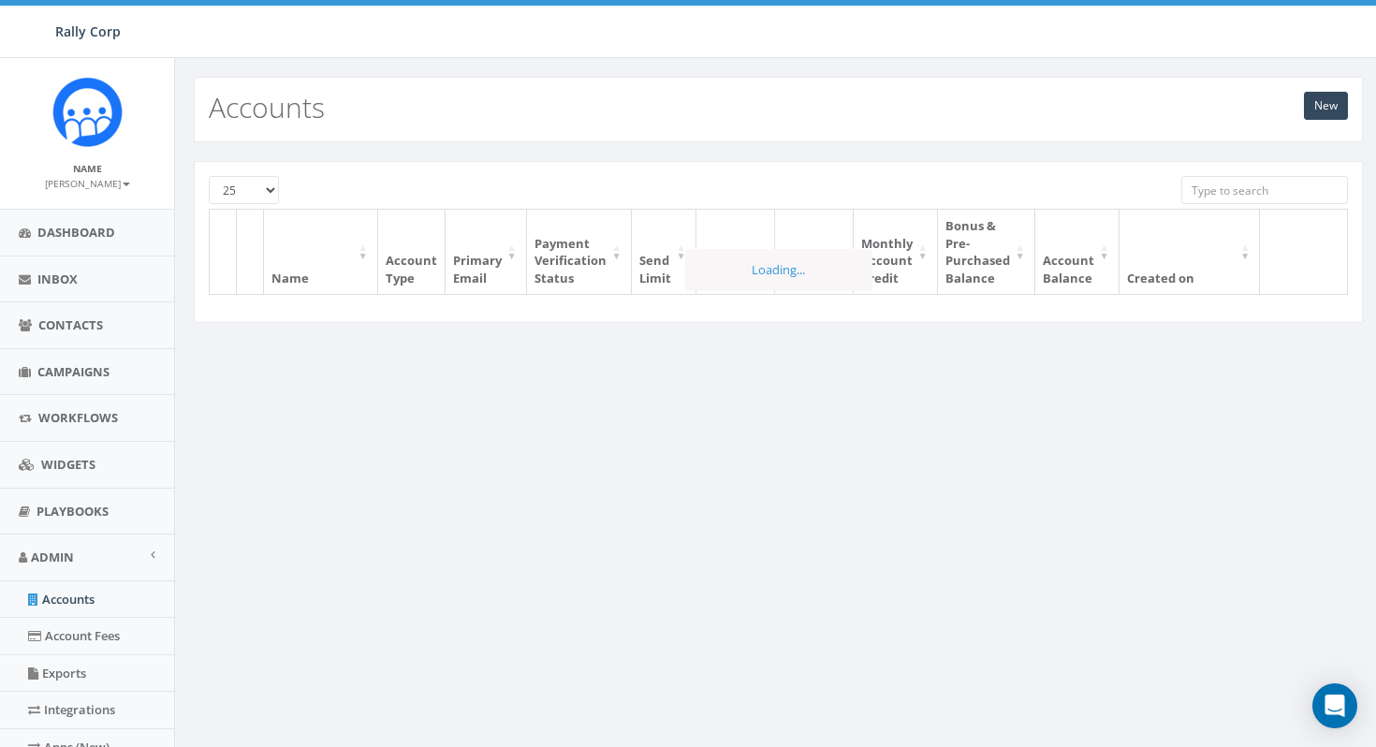 Image resolution: width=1376 pixels, height=747 pixels. Describe the element at coordinates (88, 31) in the screenshot. I see `span: Rally Corp` at that location.